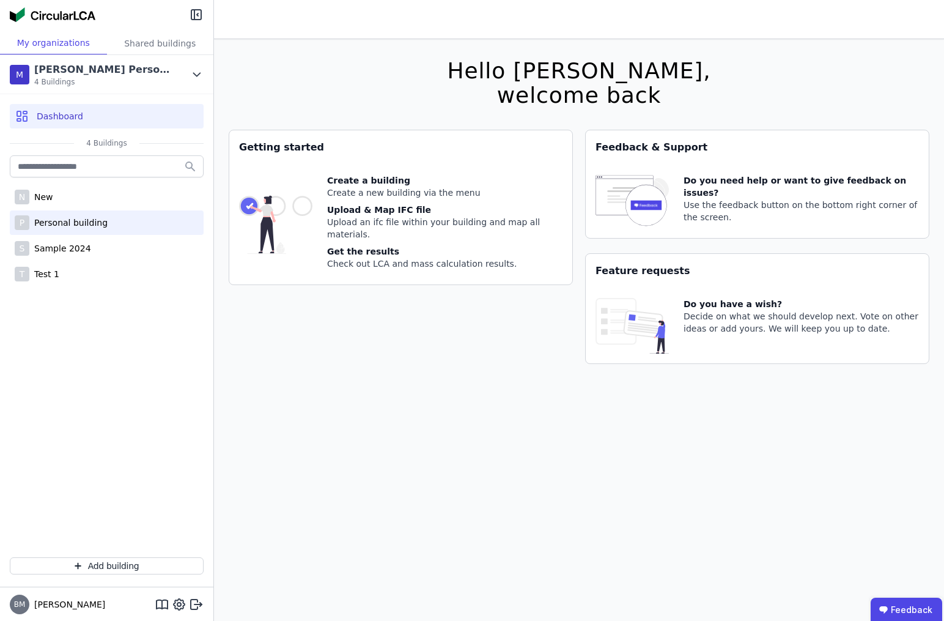 The image size is (944, 621). What do you see at coordinates (632, 325) in the screenshot?
I see `img: feature_request_tile-UiXE1qGU.svg` at bounding box center [632, 325].